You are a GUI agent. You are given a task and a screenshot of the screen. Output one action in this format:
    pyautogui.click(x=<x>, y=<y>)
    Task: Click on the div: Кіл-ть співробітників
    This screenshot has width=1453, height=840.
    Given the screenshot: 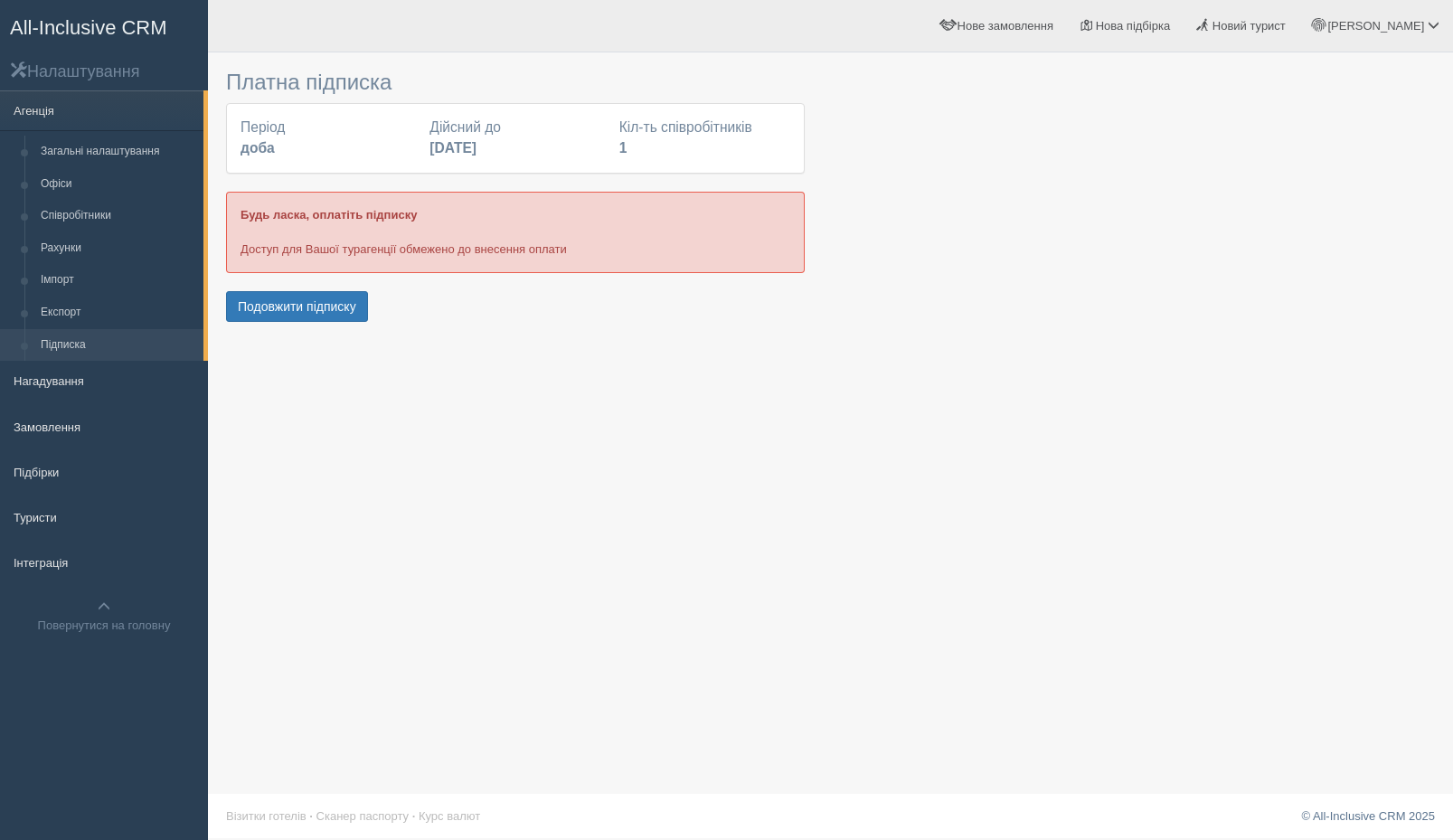 What is the action you would take?
    pyautogui.click(x=704, y=138)
    